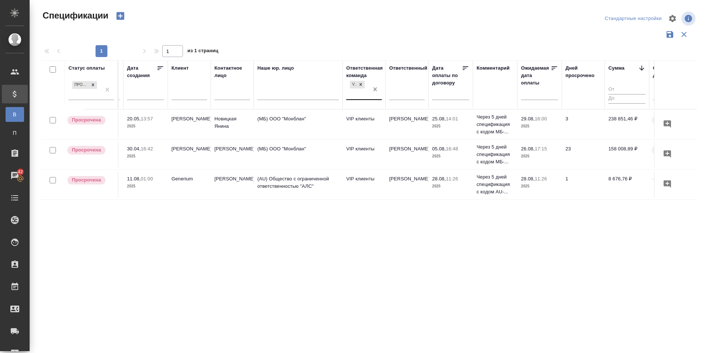 The height and width of the screenshot is (353, 711). Describe the element at coordinates (439, 118) in the screenshot. I see `p: 25.08,` at that location.